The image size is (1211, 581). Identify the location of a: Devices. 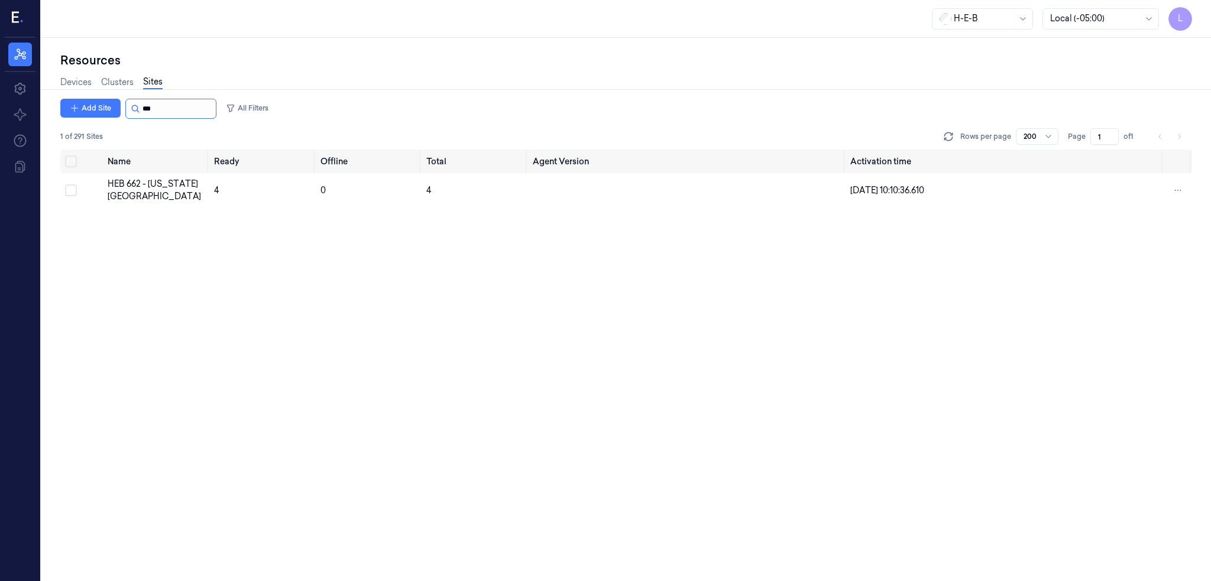
(76, 82).